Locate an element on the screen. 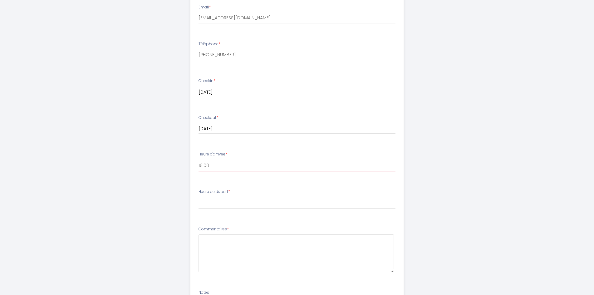  label: Commentaires is located at coordinates (213, 229).